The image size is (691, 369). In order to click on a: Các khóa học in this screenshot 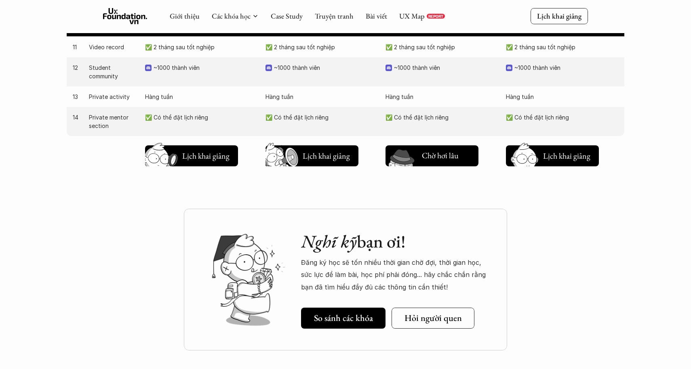, I will do `click(231, 16)`.